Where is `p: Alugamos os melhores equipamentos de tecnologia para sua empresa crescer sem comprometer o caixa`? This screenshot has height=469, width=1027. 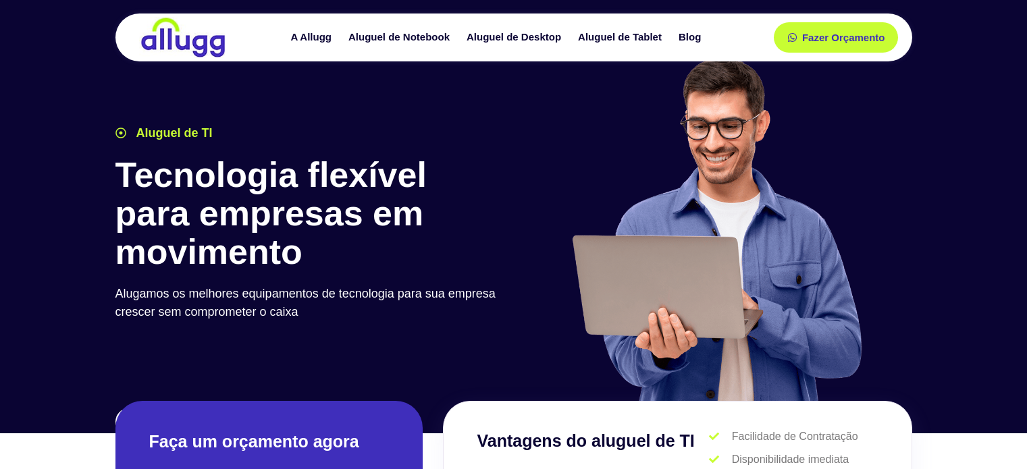
p: Alugamos os melhores equipamentos de tecnologia para sua empresa crescer sem comprometer o caixa is located at coordinates (311, 303).